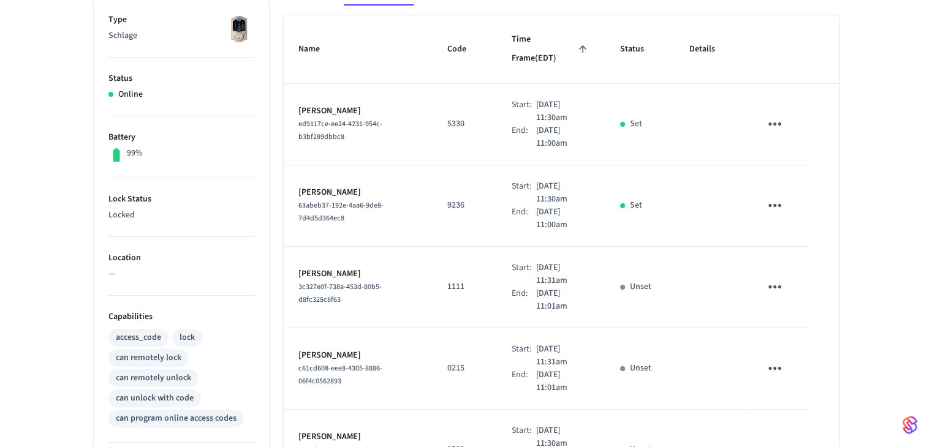 This screenshot has width=932, height=447. I want to click on p: Type, so click(181, 20).